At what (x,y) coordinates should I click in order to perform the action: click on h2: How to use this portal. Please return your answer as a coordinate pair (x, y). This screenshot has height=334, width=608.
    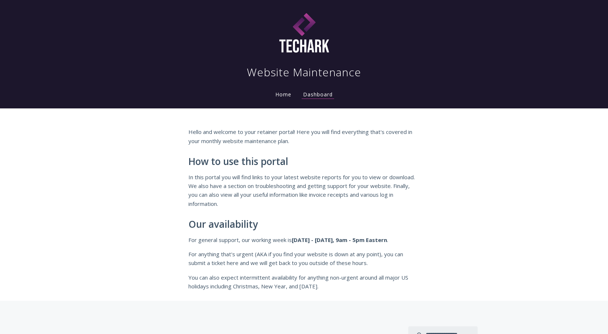
    Looking at the image, I should click on (304, 162).